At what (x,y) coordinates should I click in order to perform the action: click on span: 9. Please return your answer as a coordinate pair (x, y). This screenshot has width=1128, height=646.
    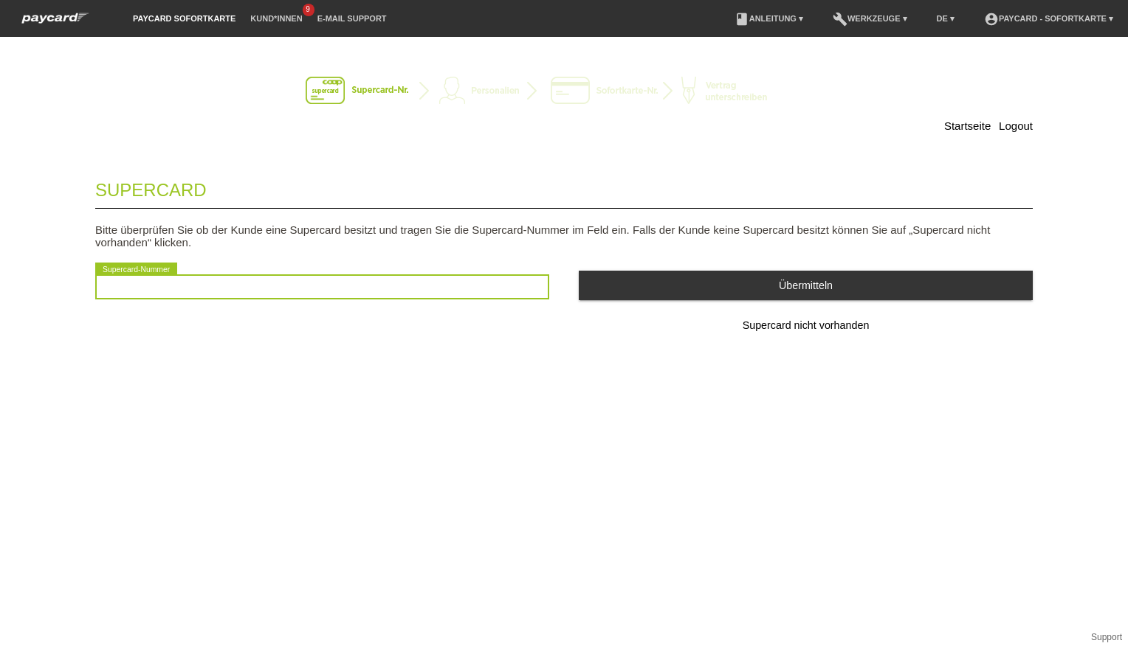
    Looking at the image, I should click on (308, 10).